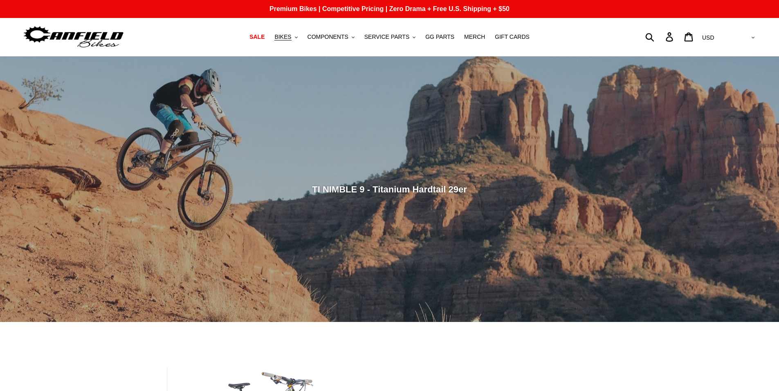  What do you see at coordinates (257, 37) in the screenshot?
I see `a: SALE` at bounding box center [257, 37].